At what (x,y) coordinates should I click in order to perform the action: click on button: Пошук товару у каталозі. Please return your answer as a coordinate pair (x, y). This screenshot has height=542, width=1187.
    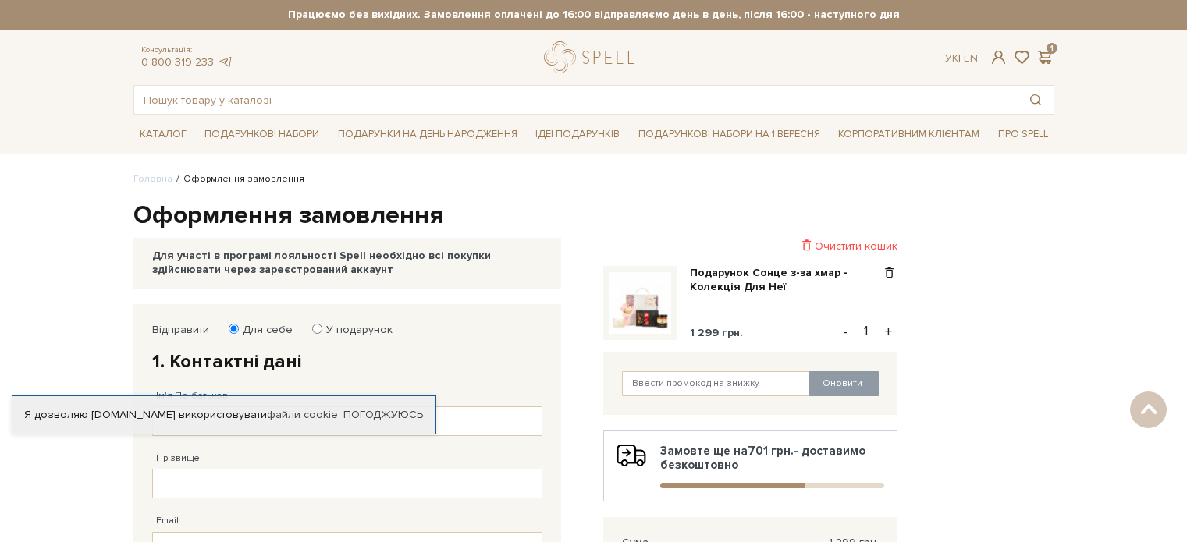
    Looking at the image, I should click on (1036, 100).